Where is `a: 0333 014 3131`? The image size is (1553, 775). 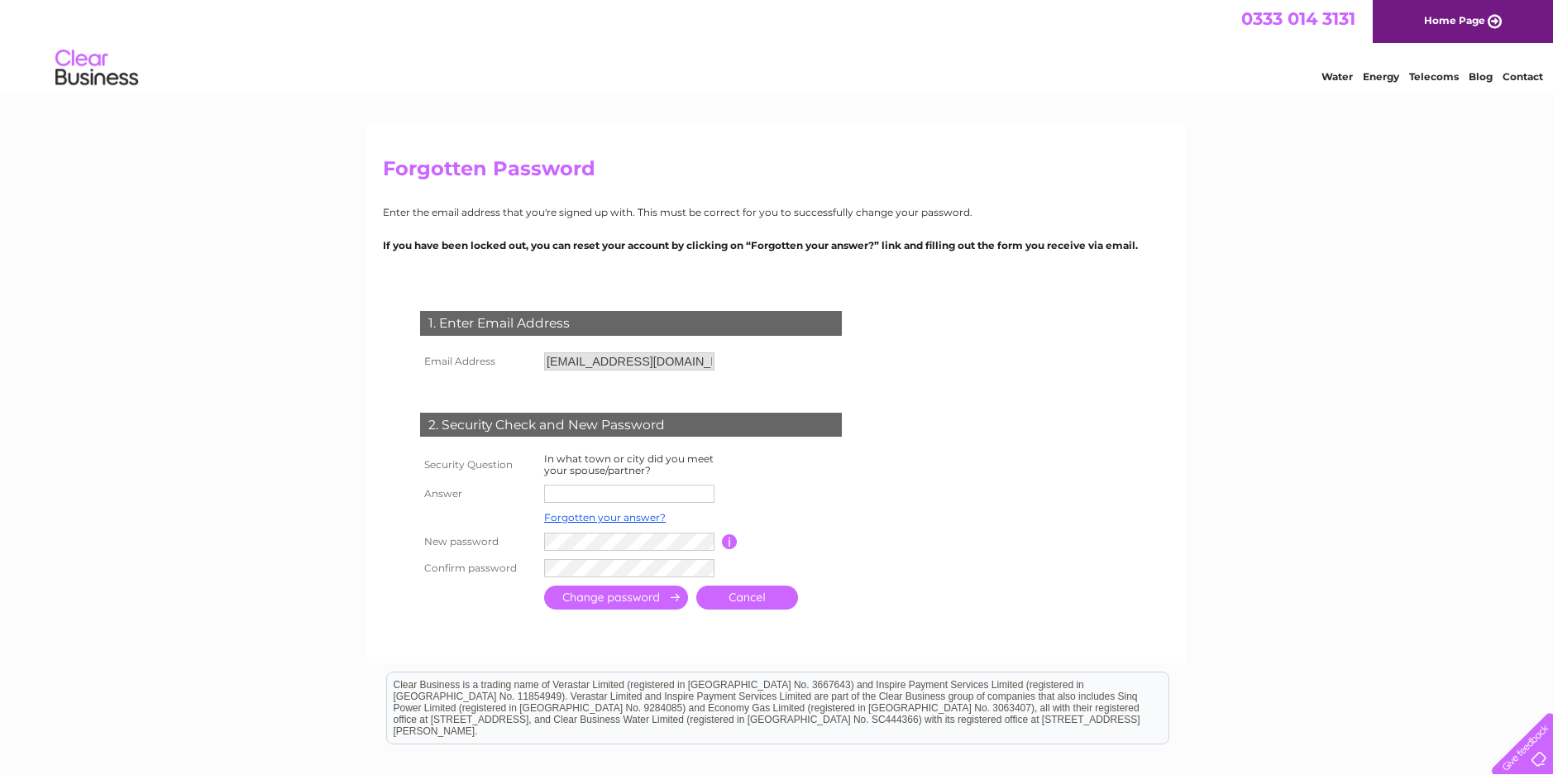 a: 0333 014 3131 is located at coordinates (1298, 18).